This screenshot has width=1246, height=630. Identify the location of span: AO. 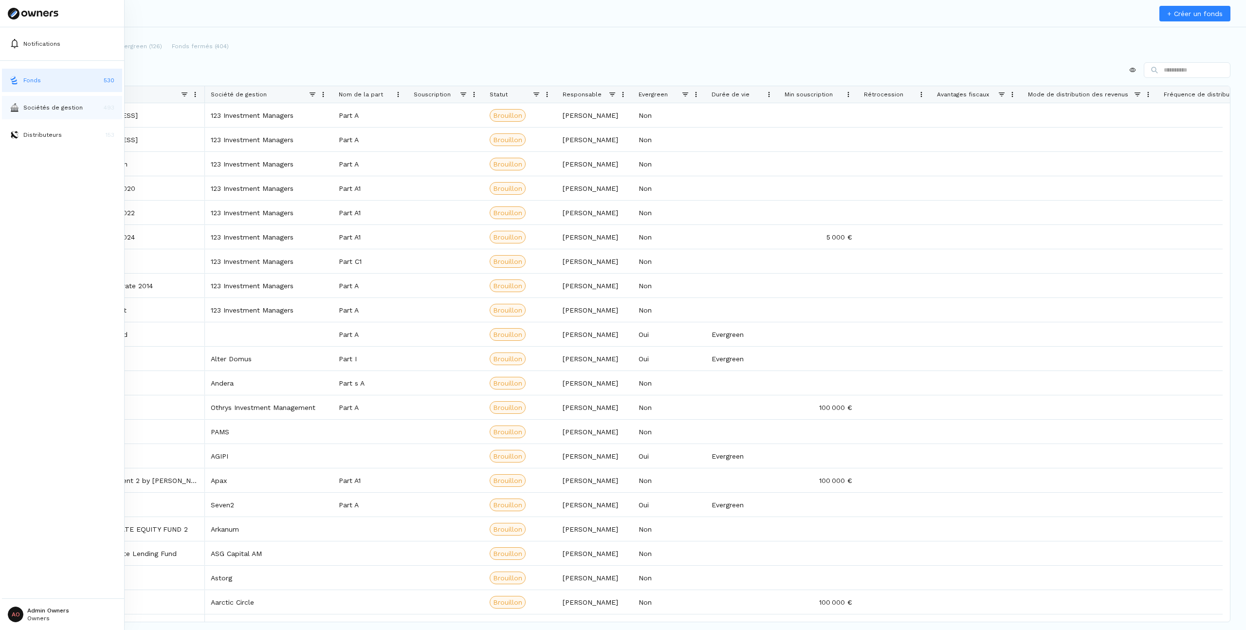
(16, 614).